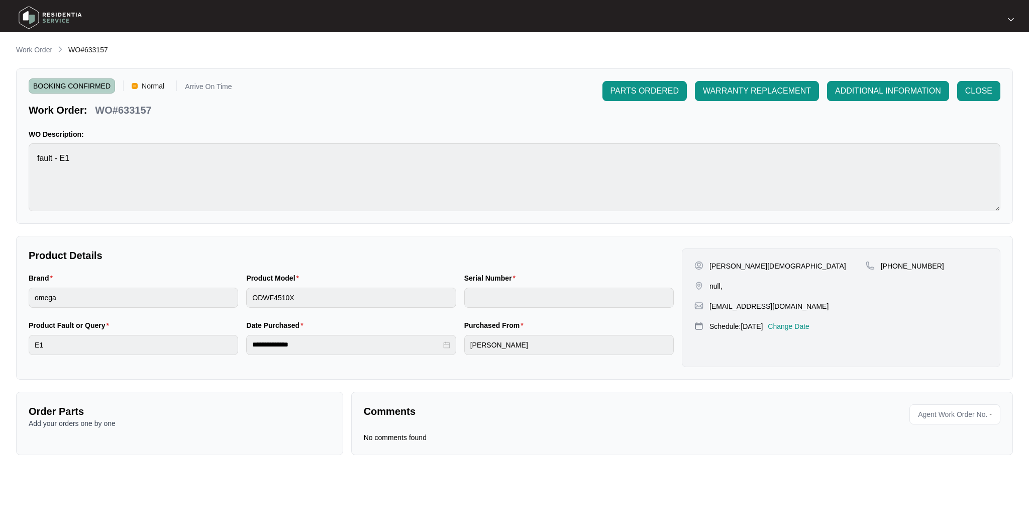  I want to click on p: WO#633157, so click(123, 110).